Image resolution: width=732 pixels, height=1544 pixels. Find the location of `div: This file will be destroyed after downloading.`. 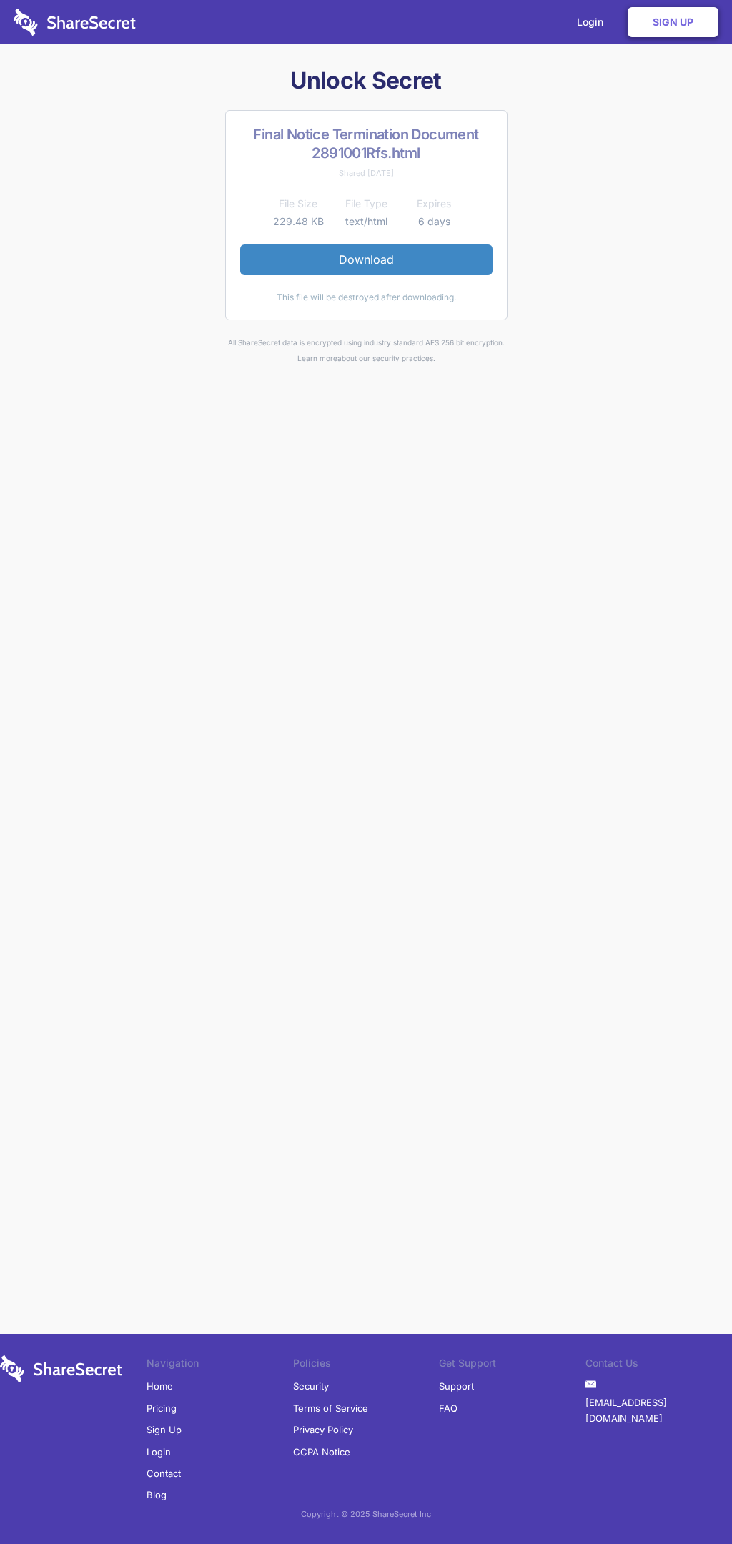

div: This file will be destroyed after downloading. is located at coordinates (366, 297).